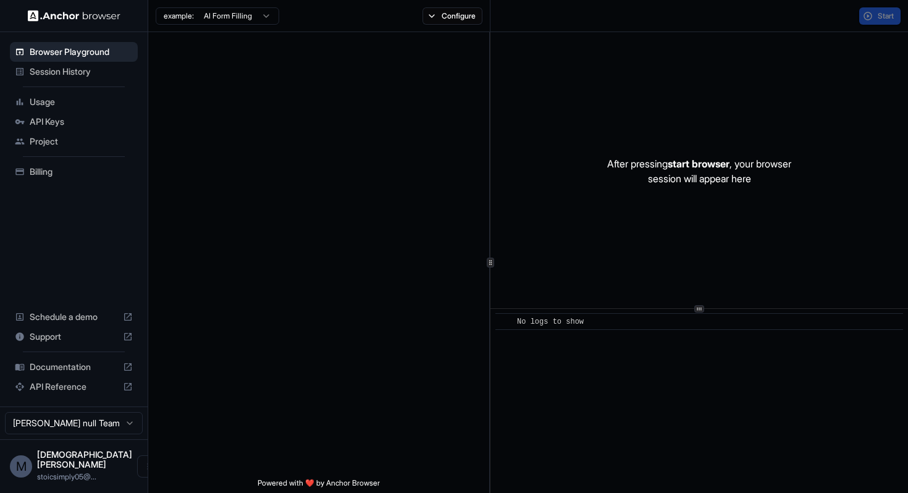 This screenshot has height=493, width=908. What do you see at coordinates (81, 52) in the screenshot?
I see `span: Browser Playground` at bounding box center [81, 52].